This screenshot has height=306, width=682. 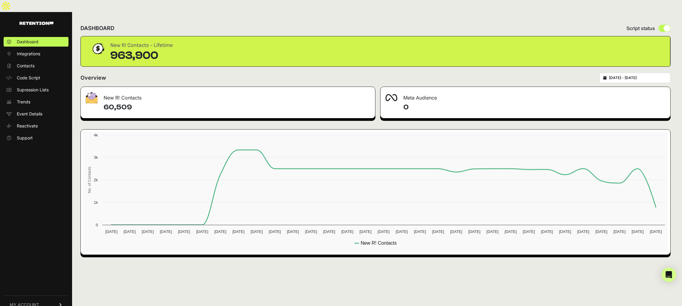 I want to click on span: Code Script, so click(x=29, y=78).